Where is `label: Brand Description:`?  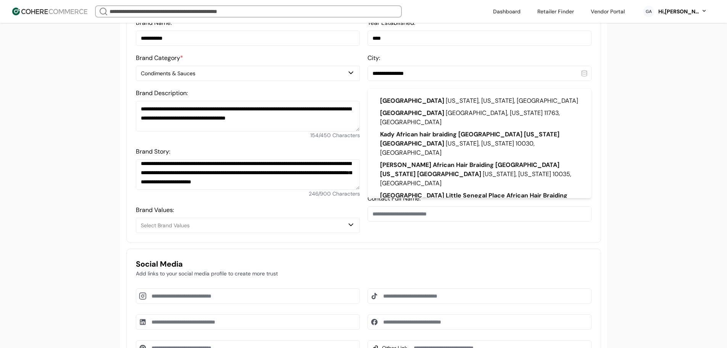 label: Brand Description: is located at coordinates (162, 93).